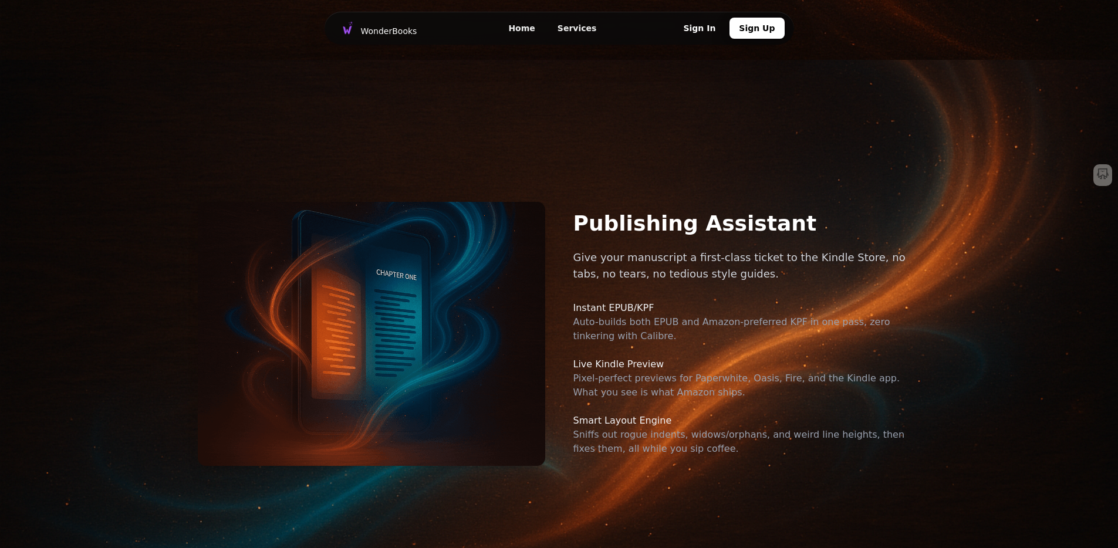 This screenshot has height=548, width=1118. Describe the element at coordinates (756, 28) in the screenshot. I see `a: Sign Up` at that location.